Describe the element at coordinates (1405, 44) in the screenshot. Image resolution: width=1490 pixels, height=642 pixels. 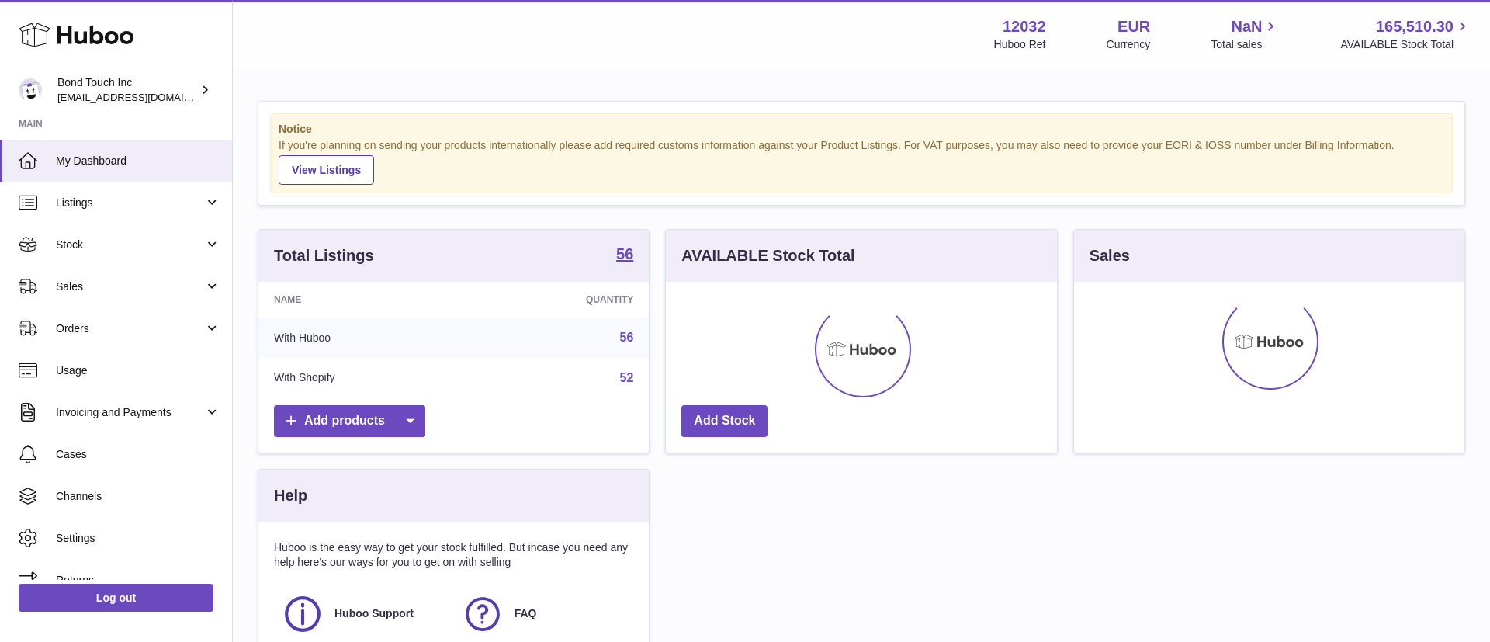
I see `span: AVAILABLE Stock Total` at that location.